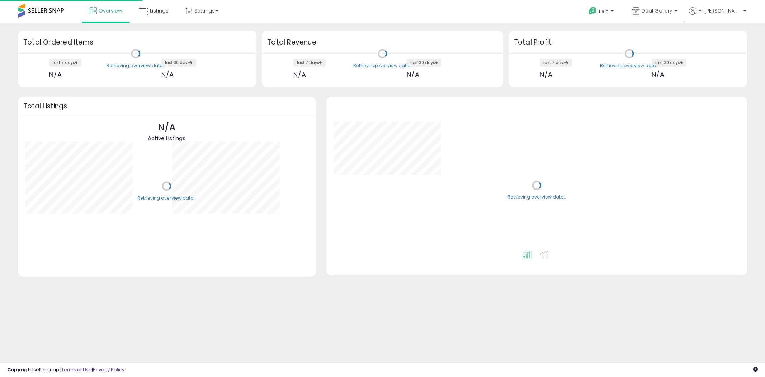  What do you see at coordinates (657, 11) in the screenshot?
I see `span: Deal Gallery` at bounding box center [657, 11].